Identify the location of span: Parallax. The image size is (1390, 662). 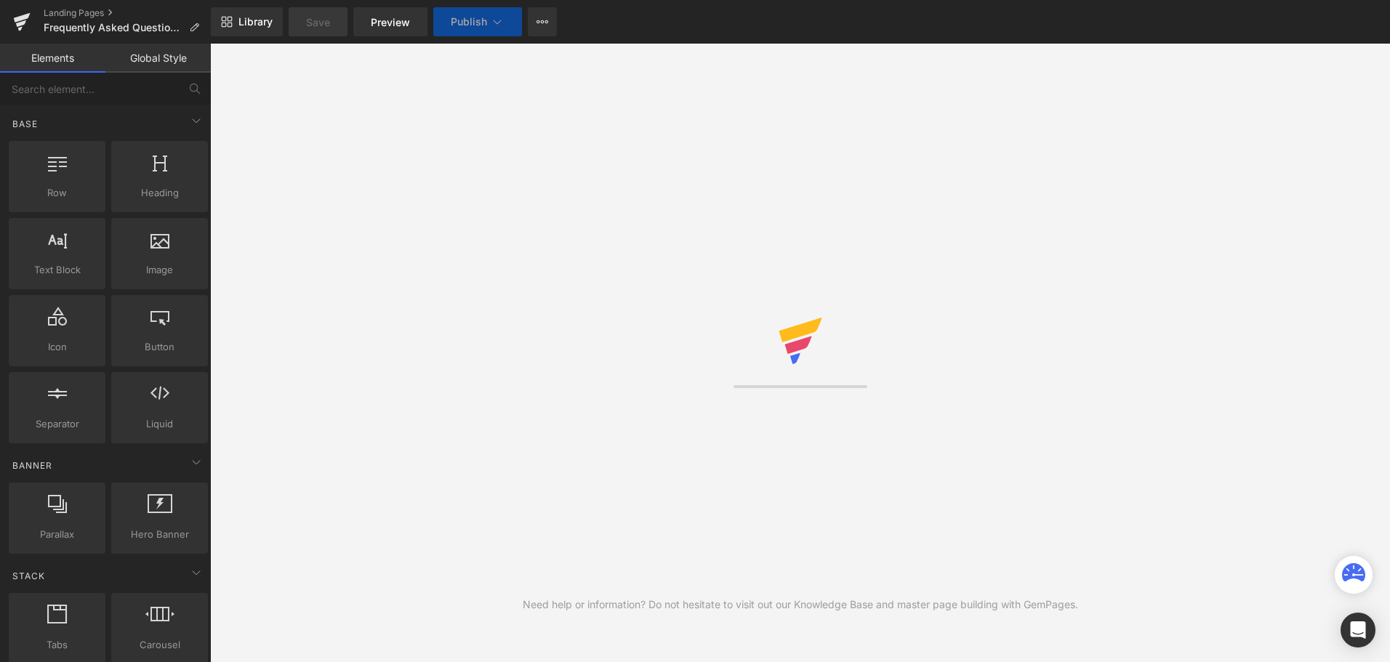
(57, 534).